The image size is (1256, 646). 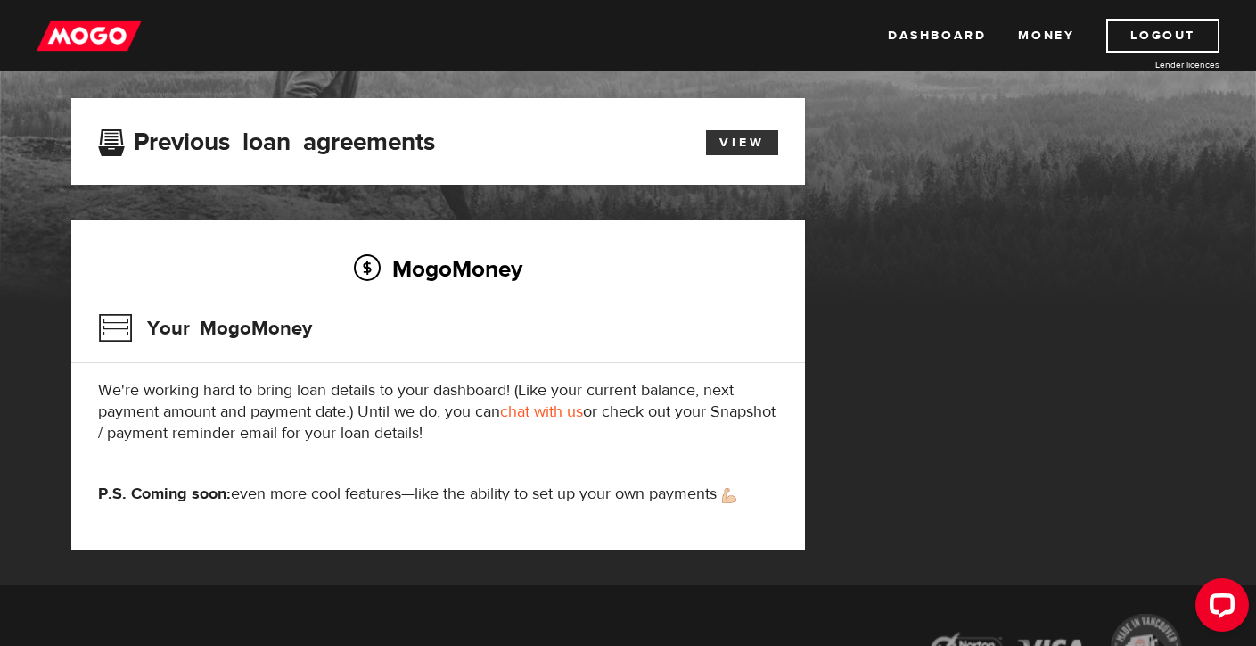 What do you see at coordinates (438, 268) in the screenshot?
I see `h2: MogoMoney` at bounding box center [438, 268].